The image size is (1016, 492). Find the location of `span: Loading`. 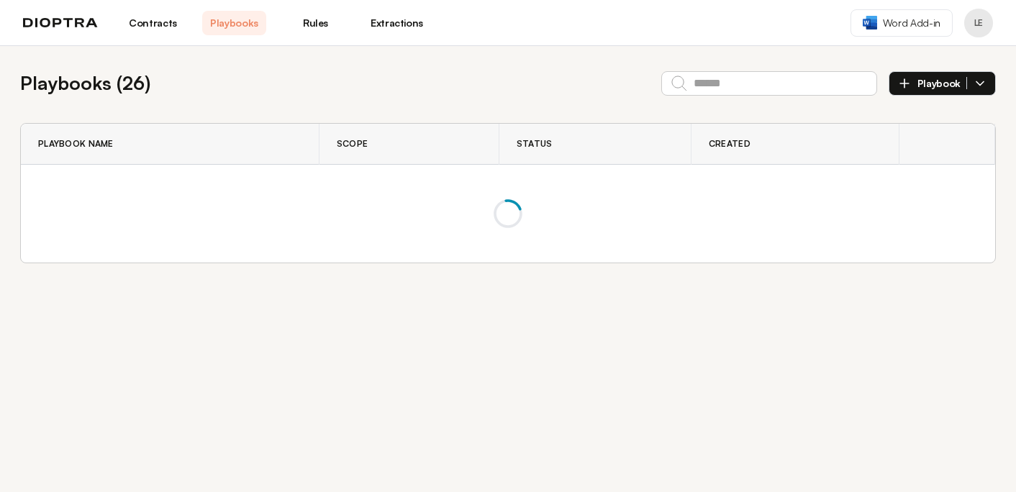

span: Loading is located at coordinates (508, 214).